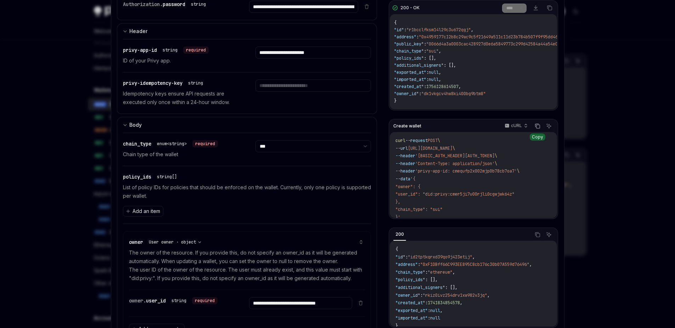  Describe the element at coordinates (440, 272) in the screenshot. I see `span: "ethereum"` at that location.